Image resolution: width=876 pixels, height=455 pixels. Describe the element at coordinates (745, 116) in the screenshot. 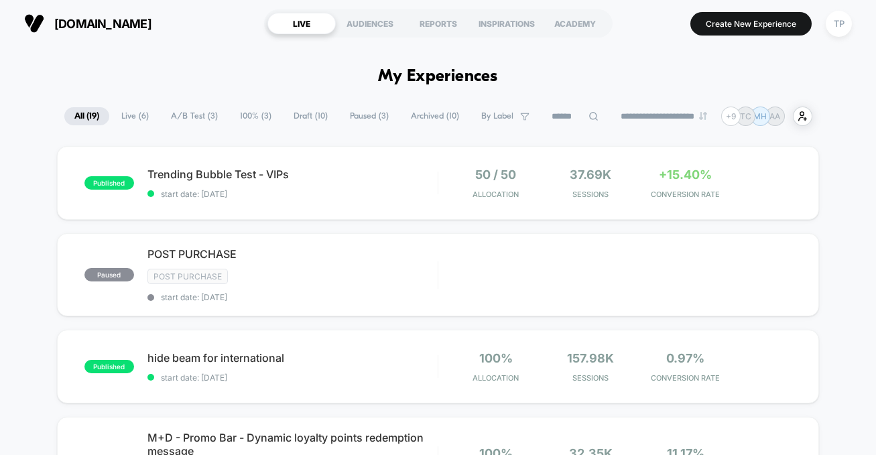

I see `p: TC` at that location.